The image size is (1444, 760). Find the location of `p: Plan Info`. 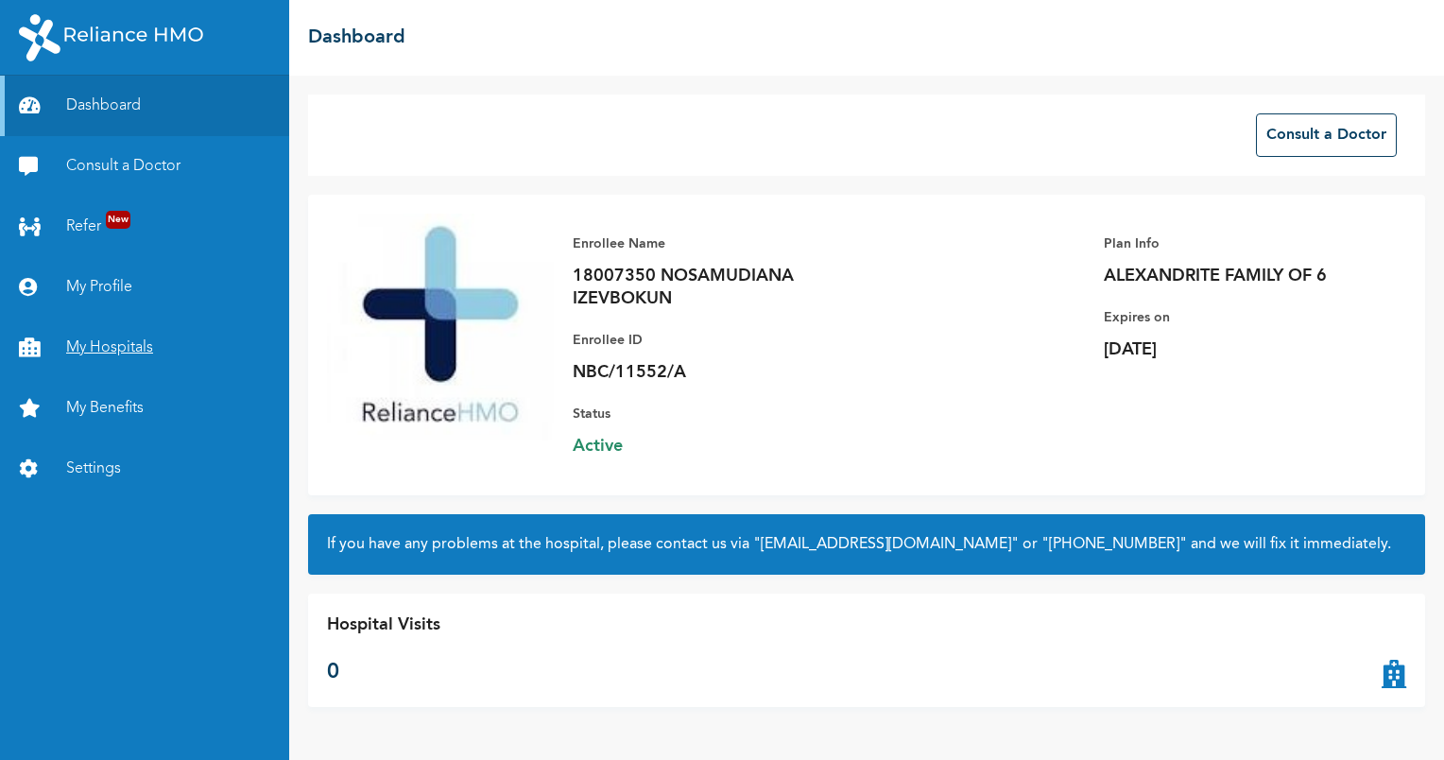

p: Plan Info is located at coordinates (1236, 244).